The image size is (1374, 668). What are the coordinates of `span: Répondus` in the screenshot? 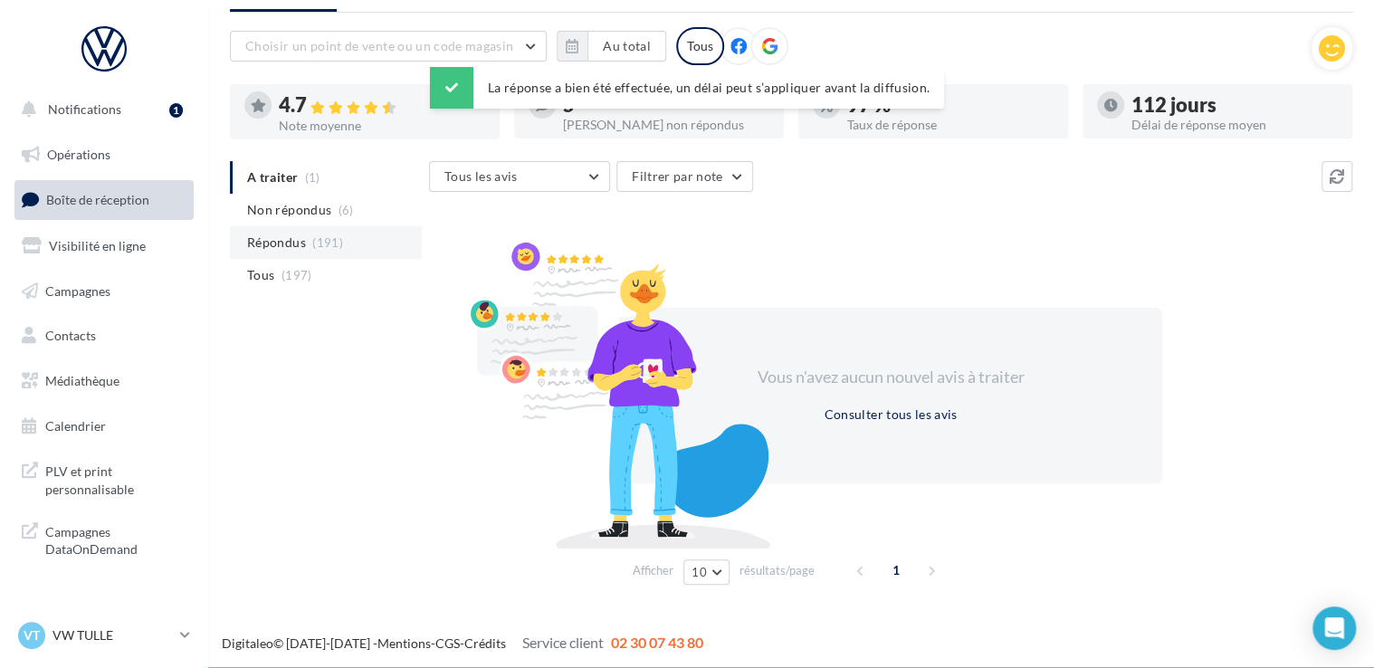 It's located at (276, 243).